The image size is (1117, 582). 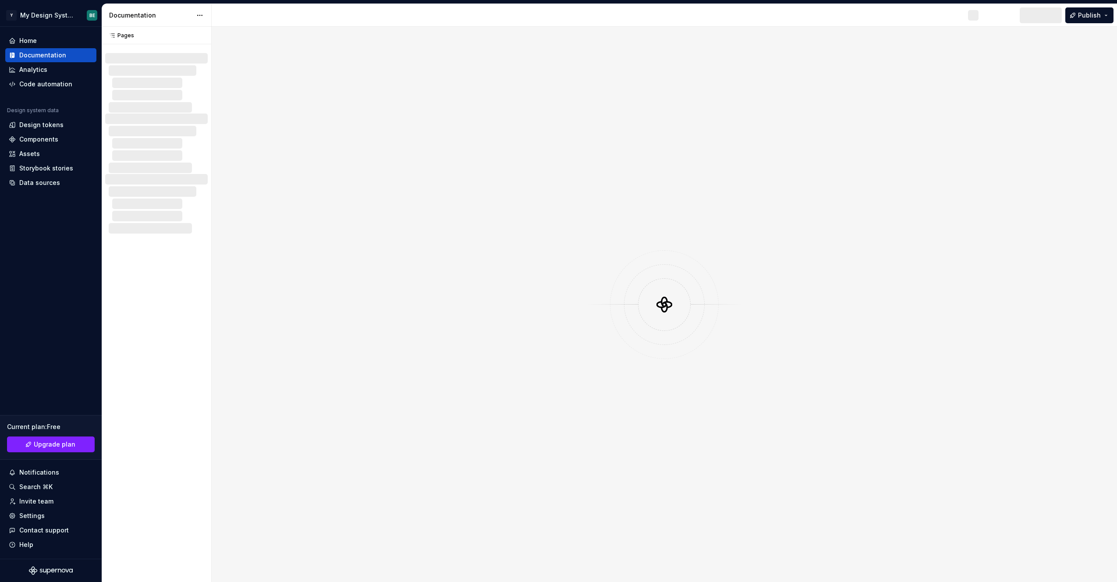 I want to click on button: Notifications, so click(x=51, y=473).